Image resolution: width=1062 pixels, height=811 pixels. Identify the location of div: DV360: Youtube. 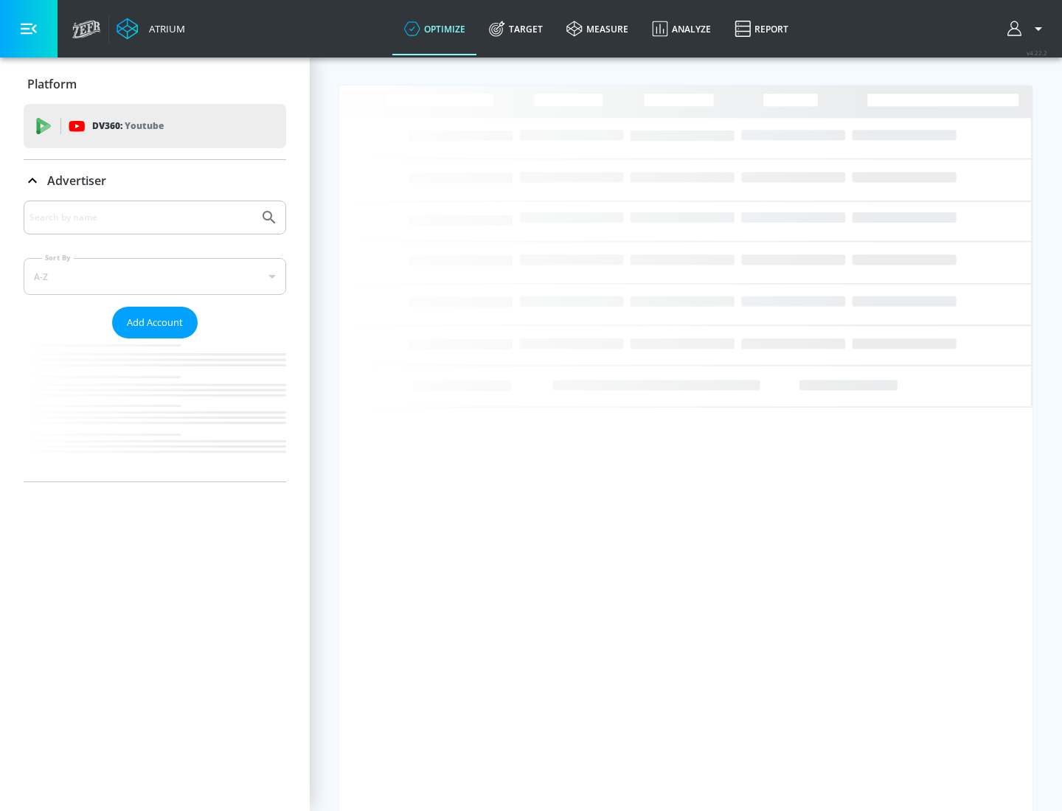
(155, 126).